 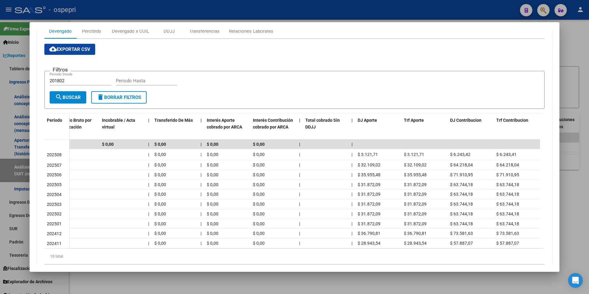 I want to click on span: Exportar CSV, so click(x=70, y=49).